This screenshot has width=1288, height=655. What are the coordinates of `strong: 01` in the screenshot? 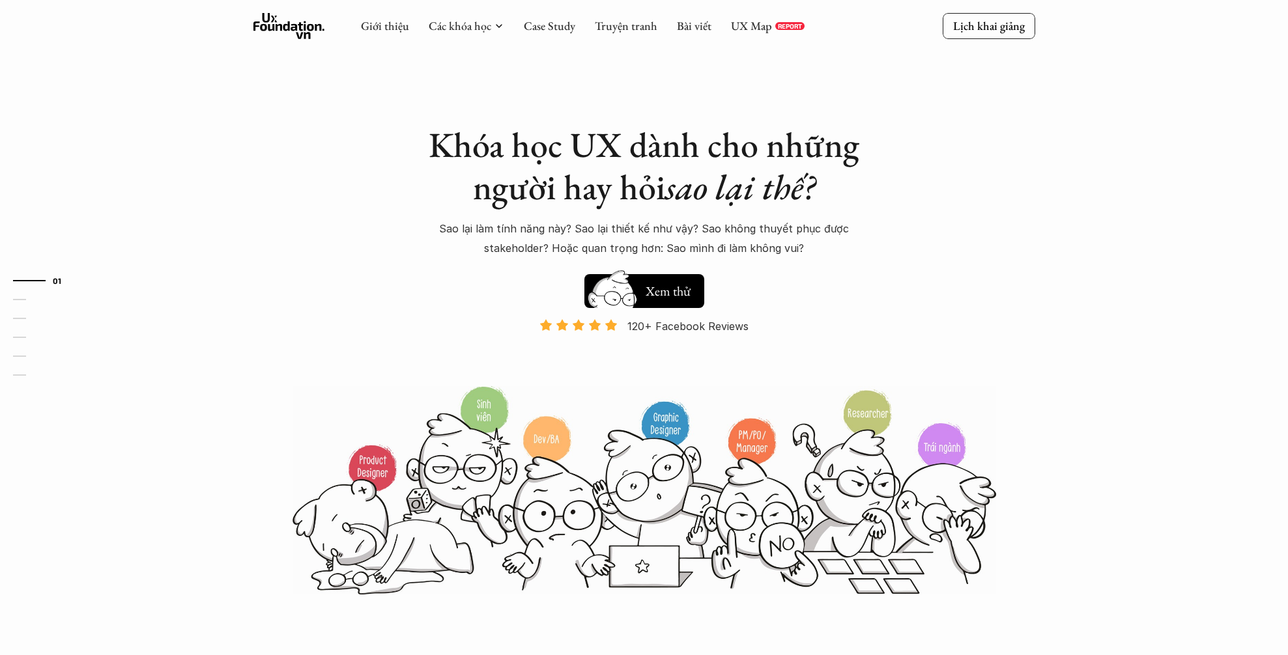 It's located at (57, 280).